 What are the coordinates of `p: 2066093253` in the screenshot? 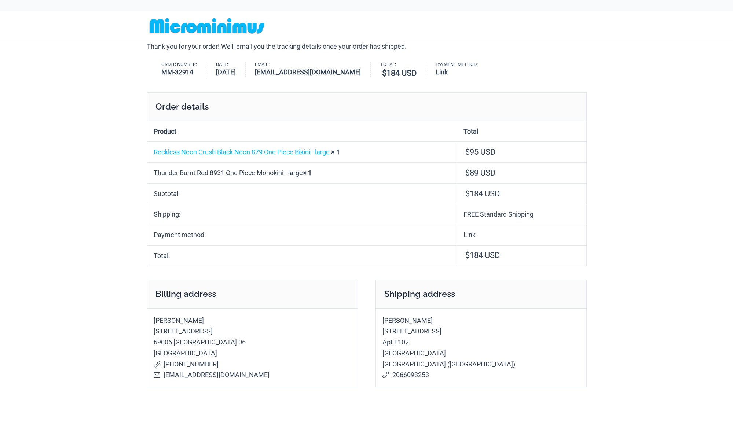 It's located at (481, 375).